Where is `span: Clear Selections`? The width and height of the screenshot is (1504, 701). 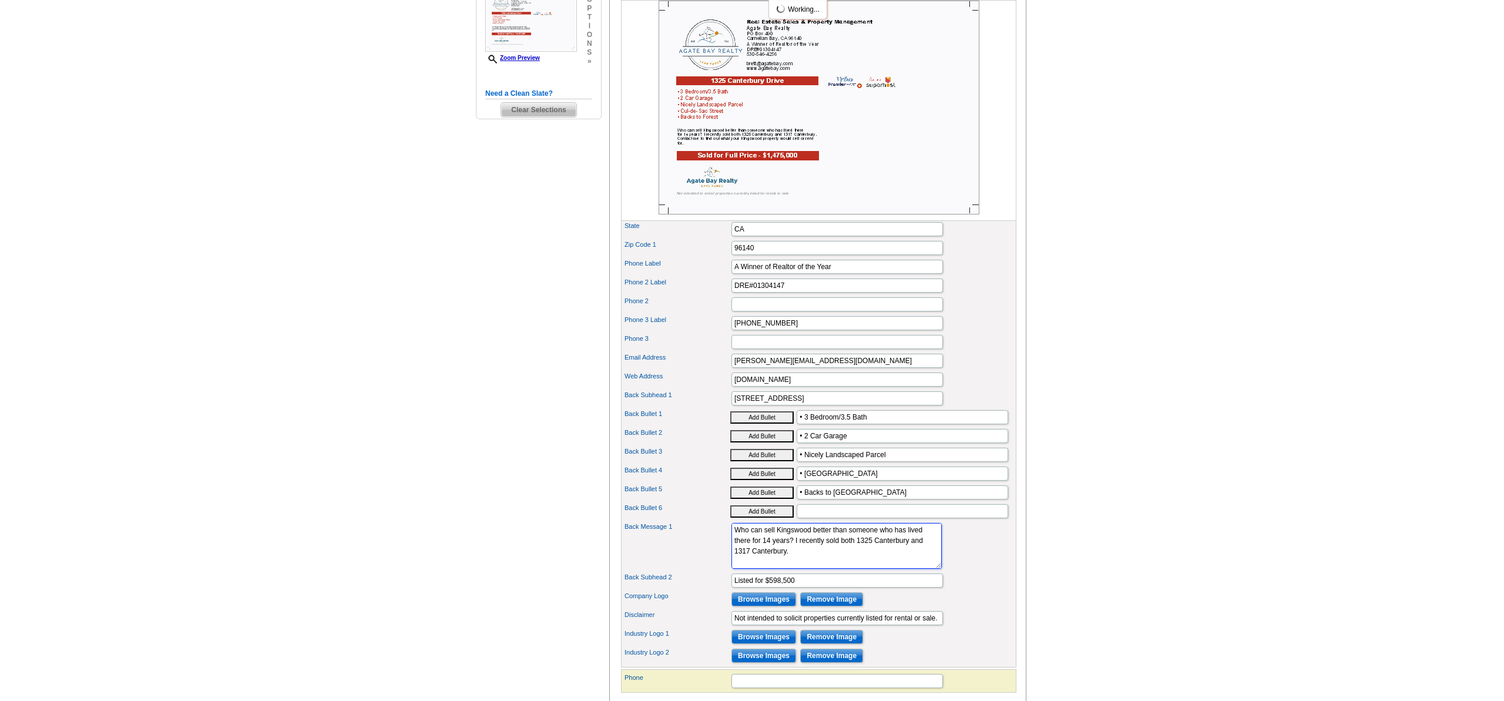 span: Clear Selections is located at coordinates (538, 110).